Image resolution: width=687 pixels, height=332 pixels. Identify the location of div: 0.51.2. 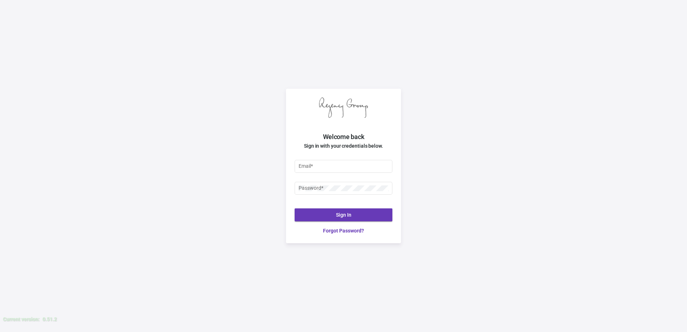
(50, 319).